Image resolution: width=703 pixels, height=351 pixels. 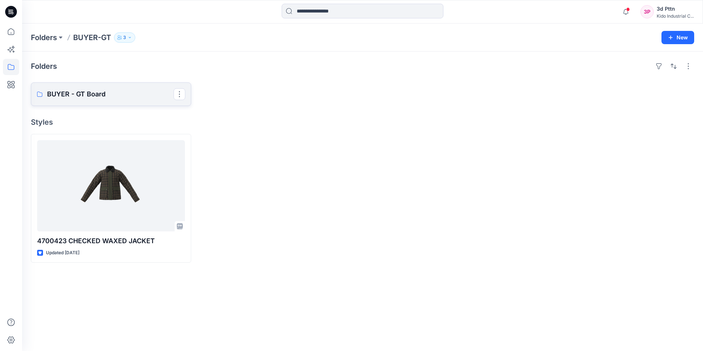 I want to click on button: New, so click(x=678, y=38).